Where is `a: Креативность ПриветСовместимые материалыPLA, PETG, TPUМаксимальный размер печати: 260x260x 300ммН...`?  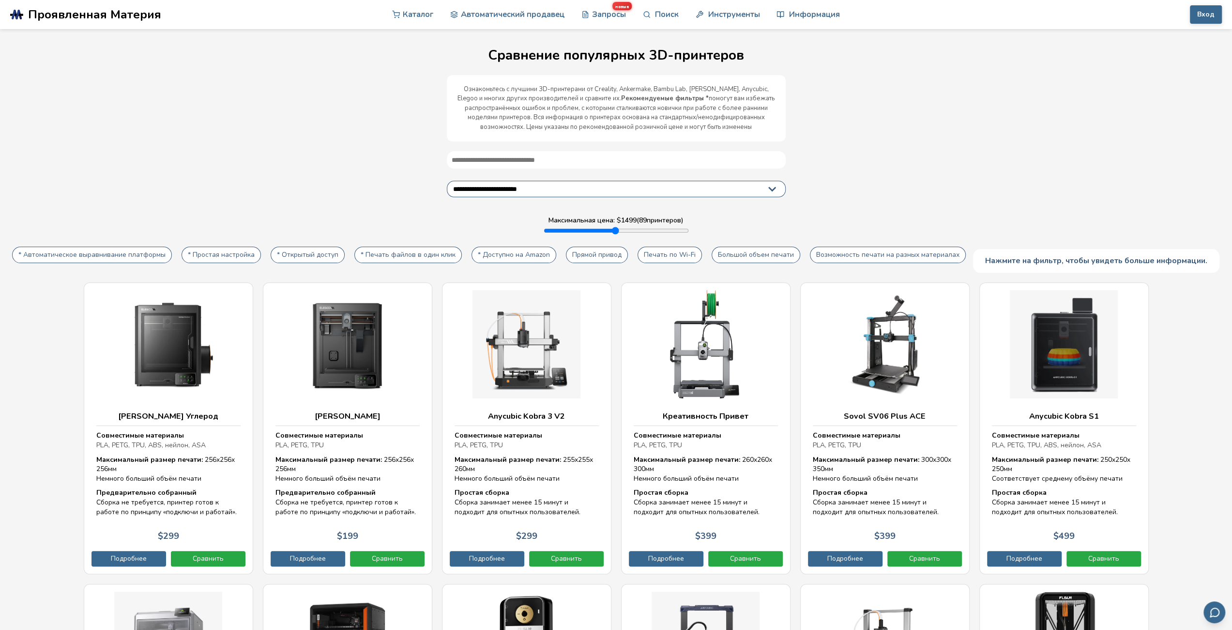
a: Креативность ПриветСовместимые материалыPLA, PETG, TPUМаксимальный размер печати: 260x260x 300ммН... is located at coordinates (706, 428).